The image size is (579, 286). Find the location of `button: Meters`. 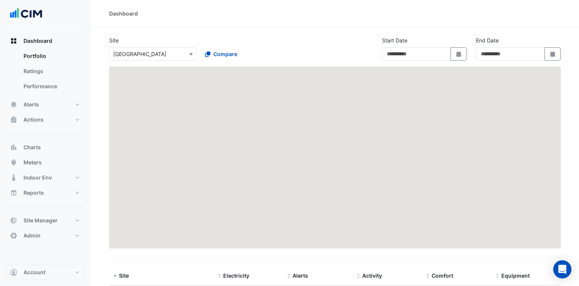

button: Meters is located at coordinates (45, 162).